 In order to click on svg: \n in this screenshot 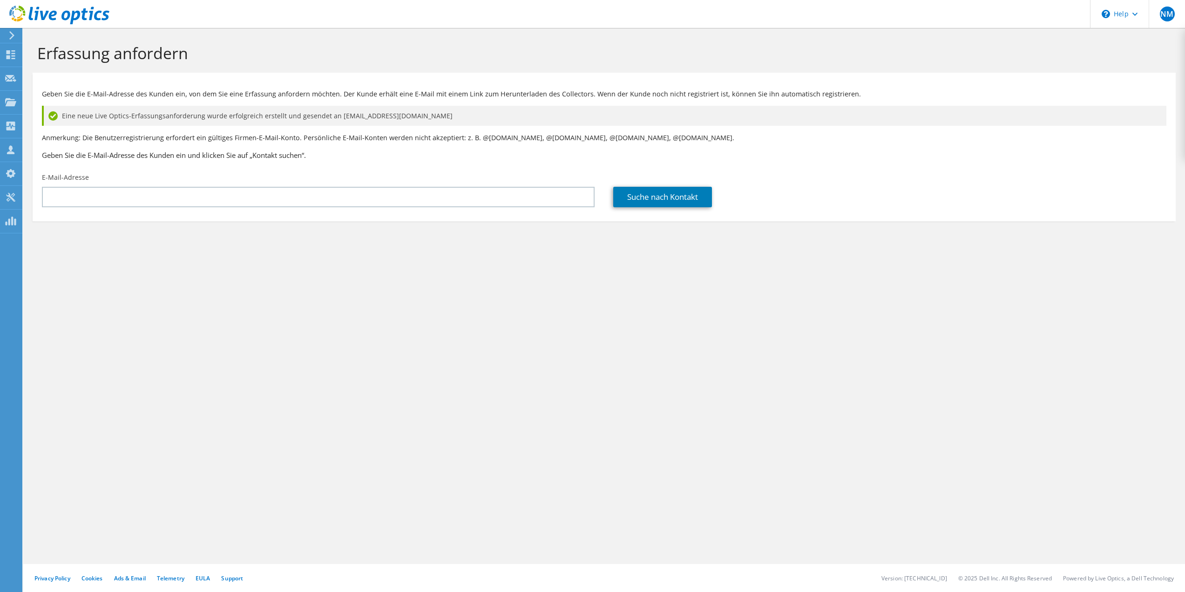, I will do `click(1106, 14)`.